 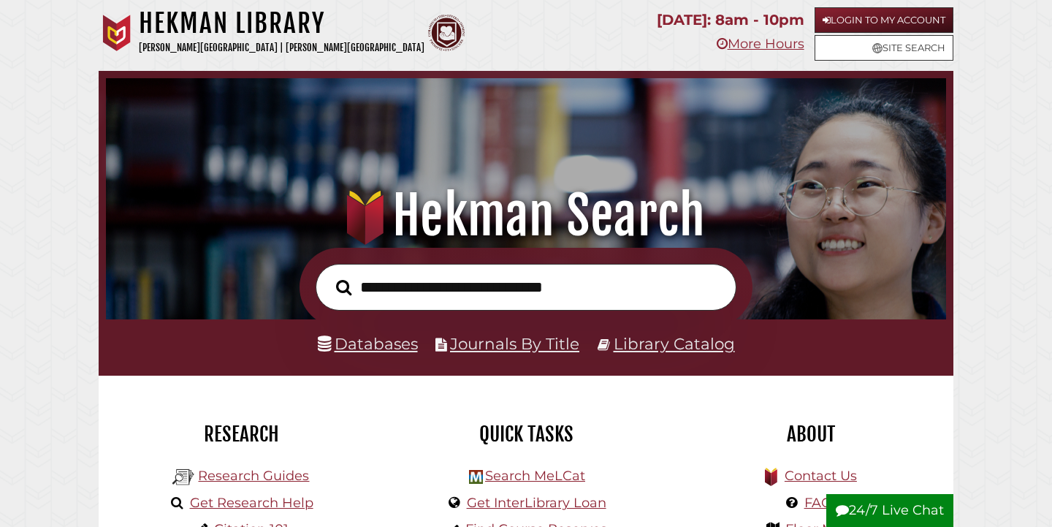 I want to click on h1: Hekman Search, so click(x=526, y=216).